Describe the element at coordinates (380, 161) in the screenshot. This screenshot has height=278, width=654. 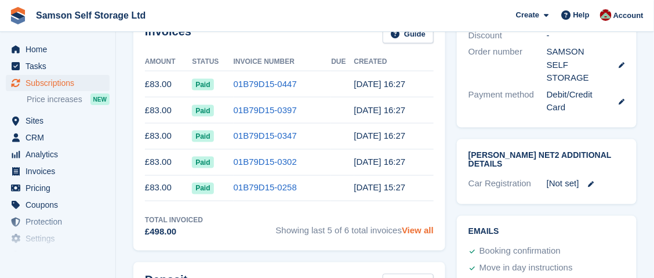
I see `time: 2025-04-12 15:27:30 UTC` at that location.